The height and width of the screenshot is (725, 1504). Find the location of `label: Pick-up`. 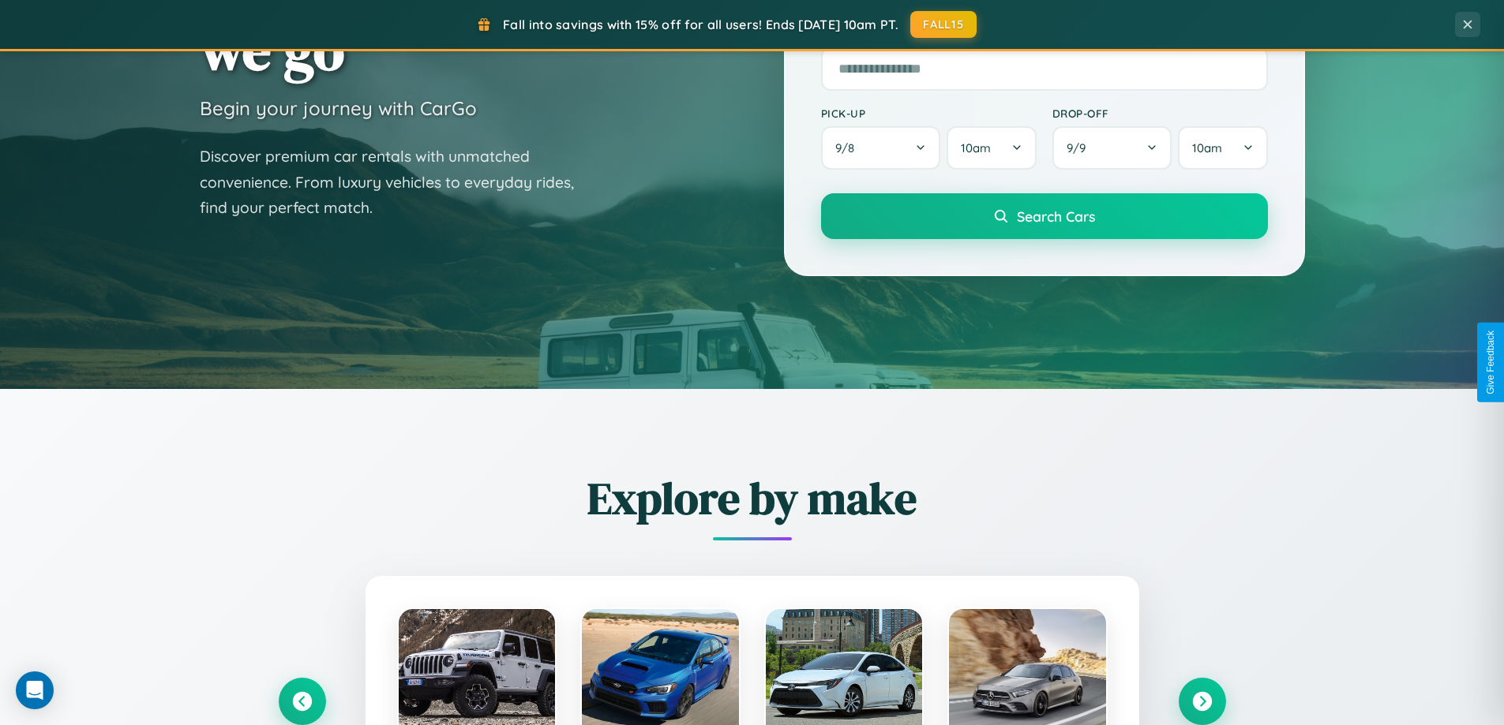

label: Pick-up is located at coordinates (928, 113).